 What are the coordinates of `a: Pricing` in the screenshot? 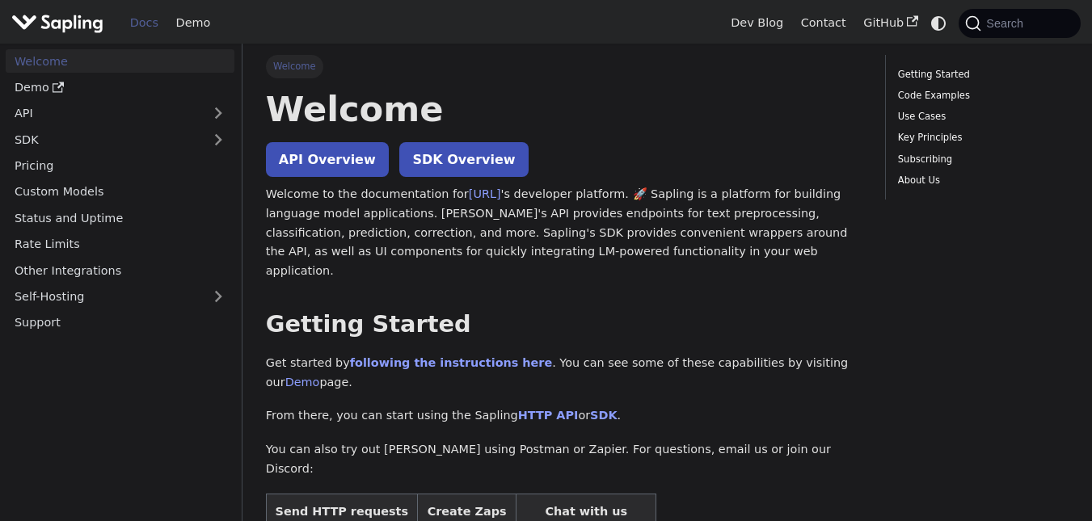 It's located at (120, 166).